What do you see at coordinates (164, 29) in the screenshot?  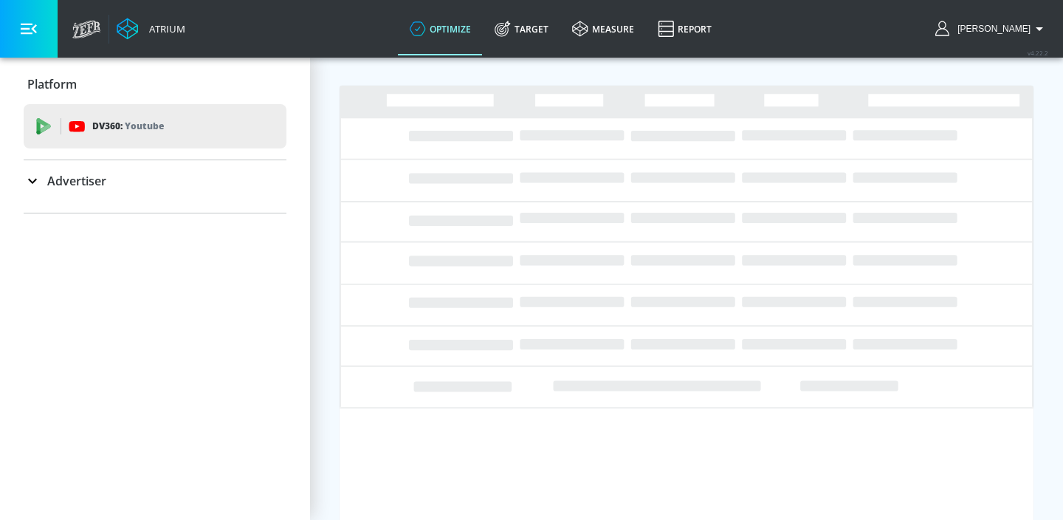 I see `div: Atrium` at bounding box center [164, 29].